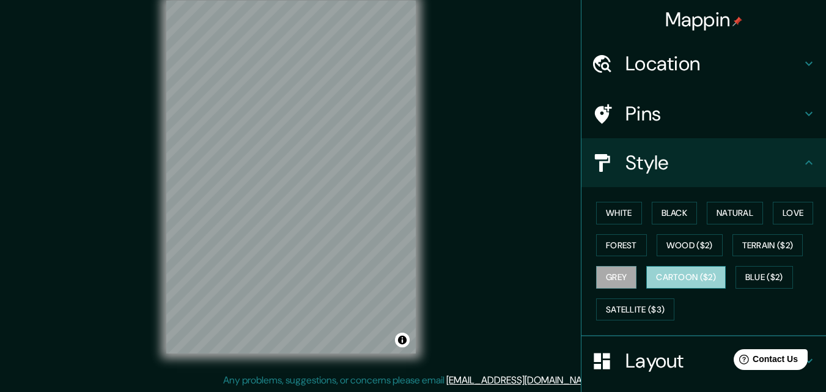  What do you see at coordinates (411, 380) in the screenshot?
I see `p: Any problems, suggestions, or concerns please email .` at bounding box center [411, 380].